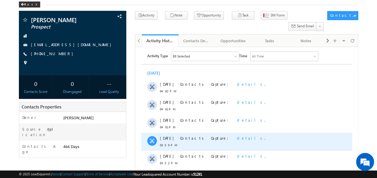 The image size is (377, 178). I want to click on img: d_60004797649_company_0_60004797649, so click(18, 35).